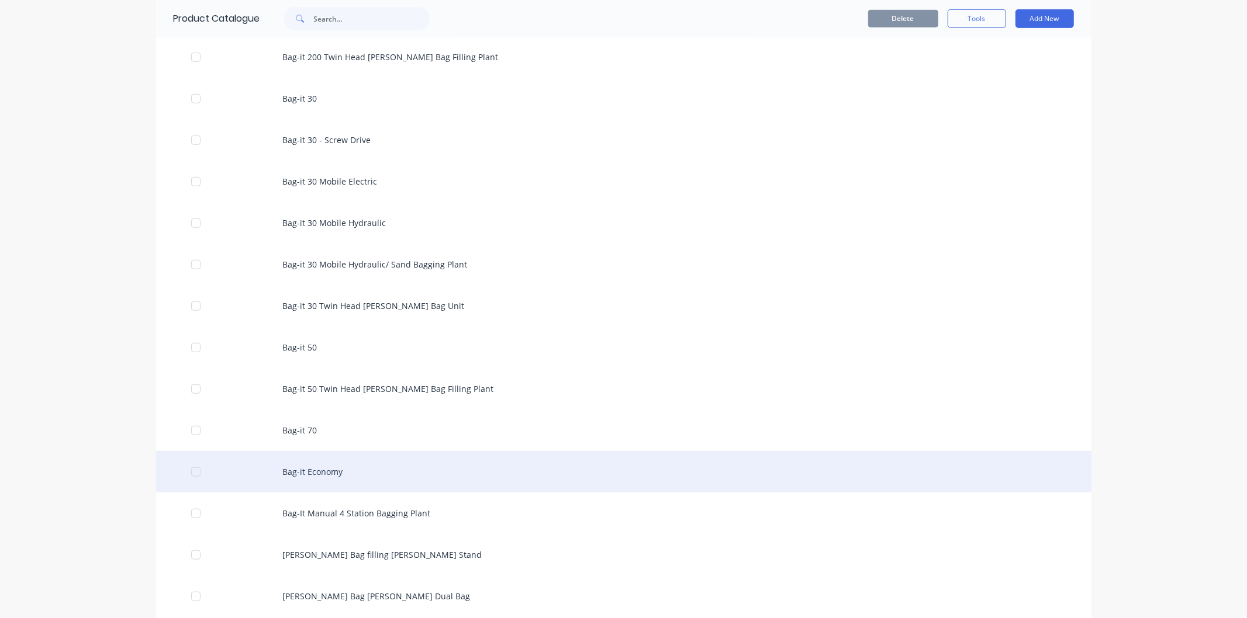 The image size is (1247, 618). What do you see at coordinates (903, 19) in the screenshot?
I see `button: Delete` at bounding box center [903, 19].